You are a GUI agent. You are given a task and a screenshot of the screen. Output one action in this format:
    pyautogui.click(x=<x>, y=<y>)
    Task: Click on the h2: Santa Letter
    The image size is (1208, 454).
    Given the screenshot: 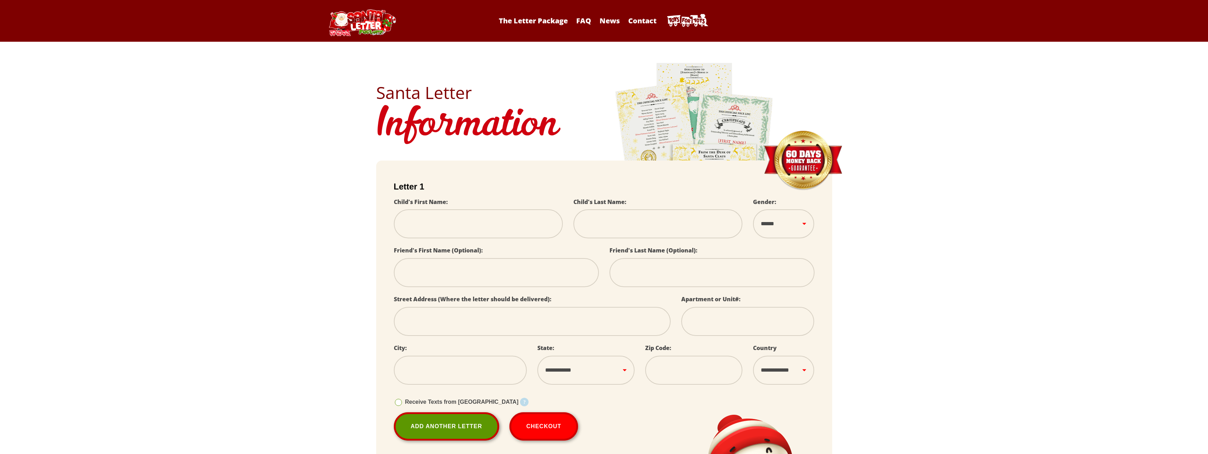 What is the action you would take?
    pyautogui.click(x=604, y=93)
    